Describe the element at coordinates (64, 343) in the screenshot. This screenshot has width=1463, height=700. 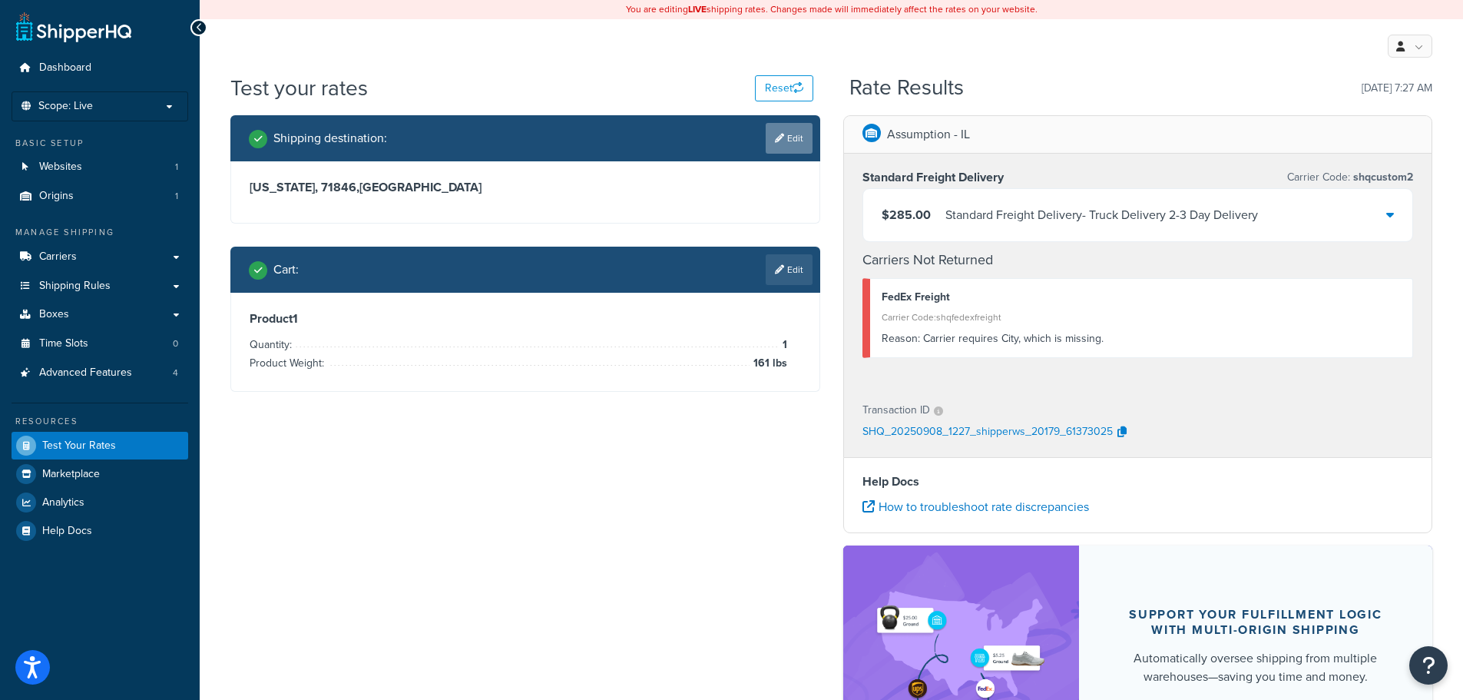
I see `span: Time Slots` at that location.